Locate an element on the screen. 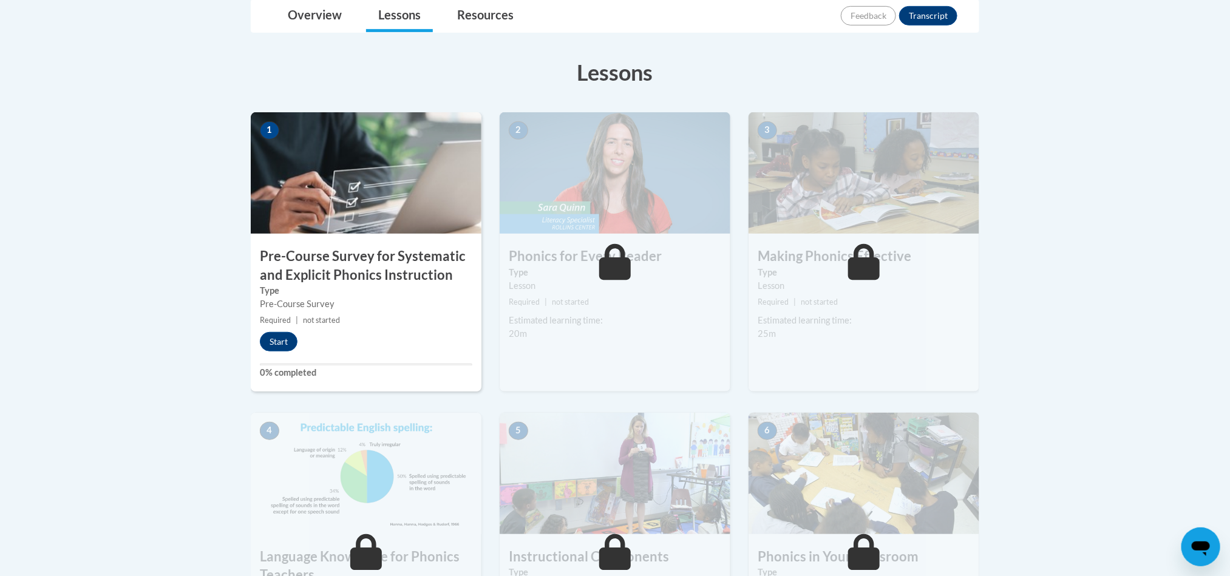 The width and height of the screenshot is (1230, 576). h3: Phonics for Every Reader is located at coordinates (615, 256).